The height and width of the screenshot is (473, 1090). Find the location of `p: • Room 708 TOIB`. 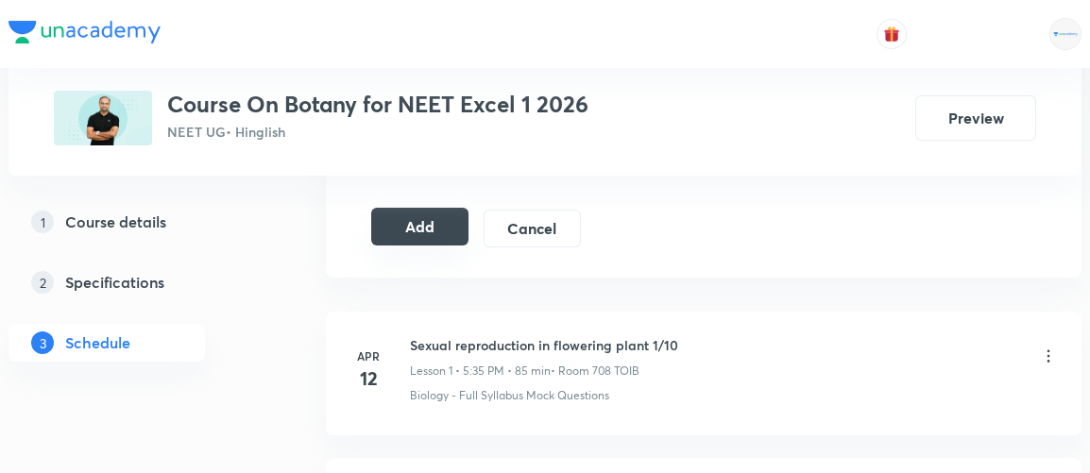

p: • Room 708 TOIB is located at coordinates (595, 371).